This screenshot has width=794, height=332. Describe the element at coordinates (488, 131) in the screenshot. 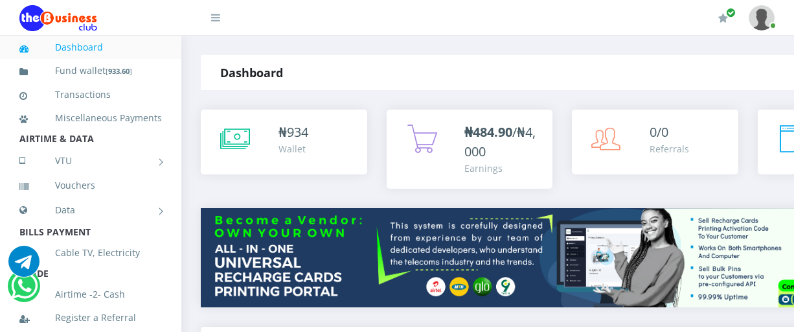

I see `b: ₦484.90` at that location.